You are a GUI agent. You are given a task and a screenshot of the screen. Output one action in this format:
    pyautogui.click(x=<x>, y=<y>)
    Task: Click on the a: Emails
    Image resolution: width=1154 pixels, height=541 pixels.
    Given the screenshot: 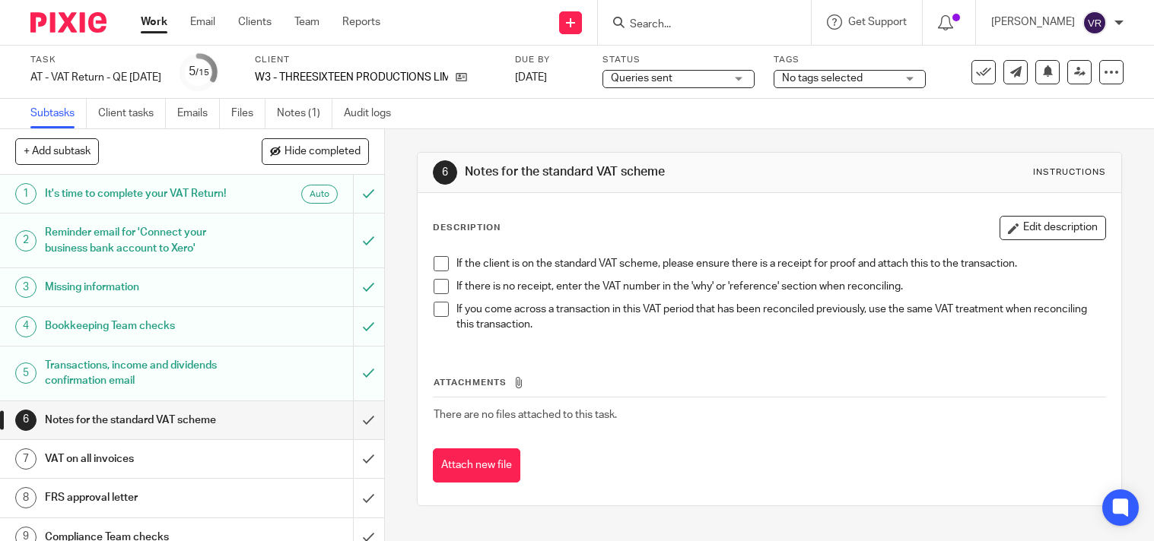 What is the action you would take?
    pyautogui.click(x=198, y=113)
    